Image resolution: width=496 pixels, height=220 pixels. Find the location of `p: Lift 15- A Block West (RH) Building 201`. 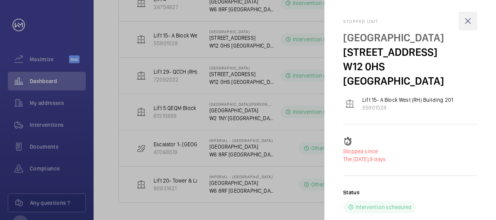

p: Lift 15- A Block West (RH) Building 201 is located at coordinates (408, 100).